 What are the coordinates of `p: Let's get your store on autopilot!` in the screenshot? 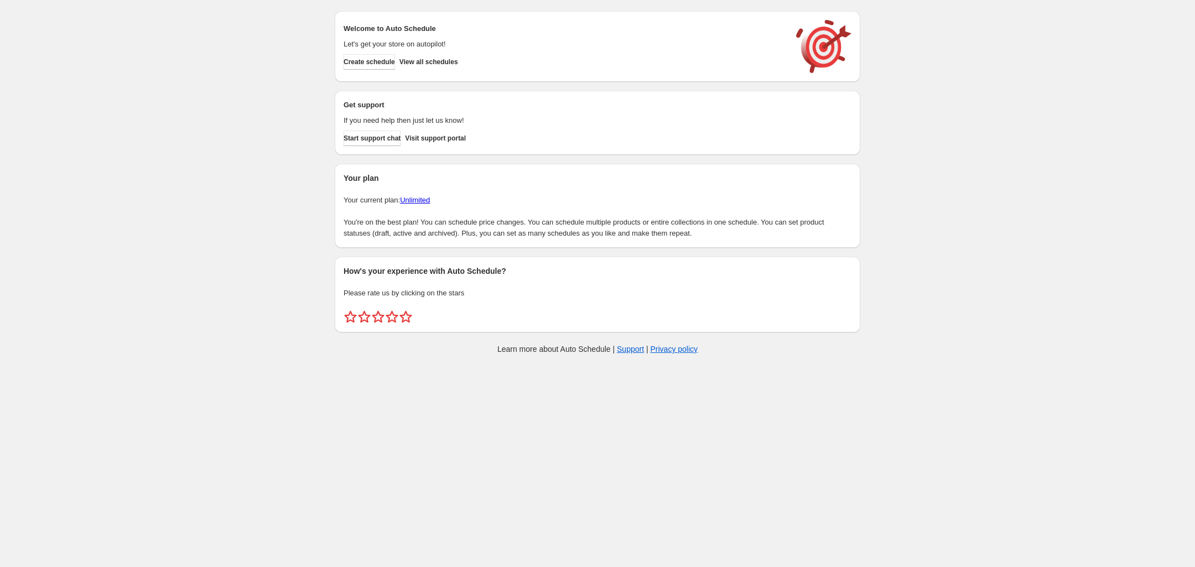 It's located at (564, 44).